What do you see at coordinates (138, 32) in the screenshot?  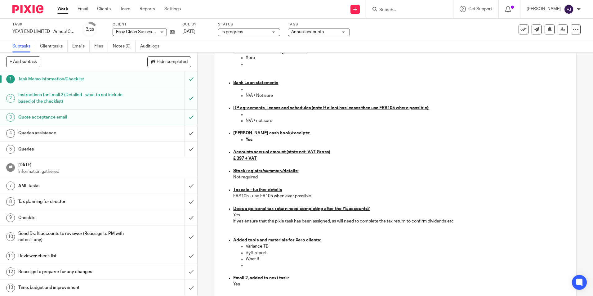 I see `span: Easy Clean Sussex Ltd` at bounding box center [138, 32].